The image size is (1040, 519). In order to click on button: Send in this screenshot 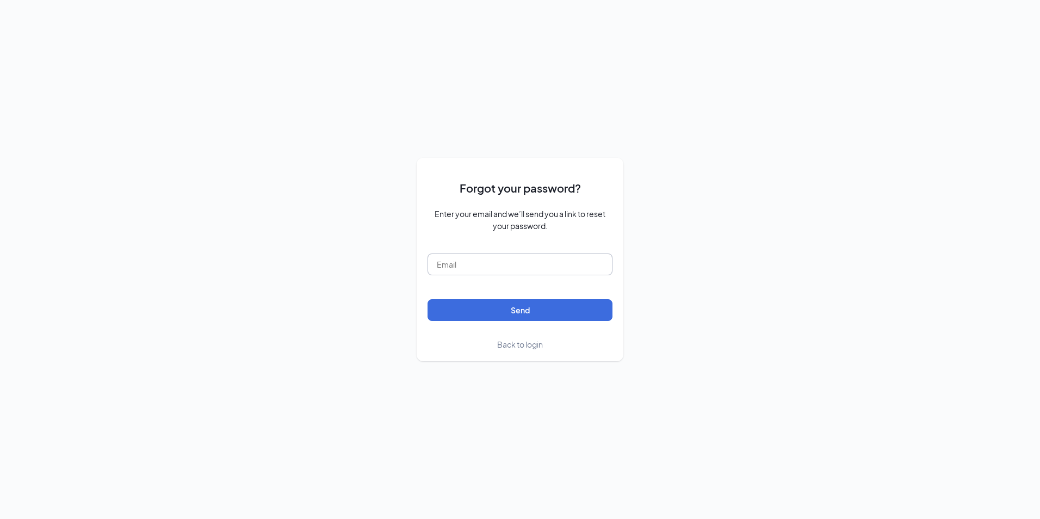, I will do `click(520, 310)`.